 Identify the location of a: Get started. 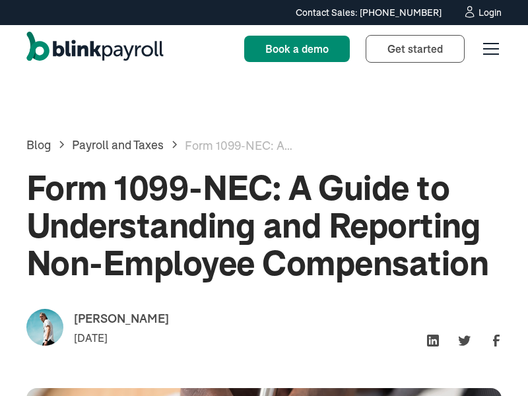
(415, 49).